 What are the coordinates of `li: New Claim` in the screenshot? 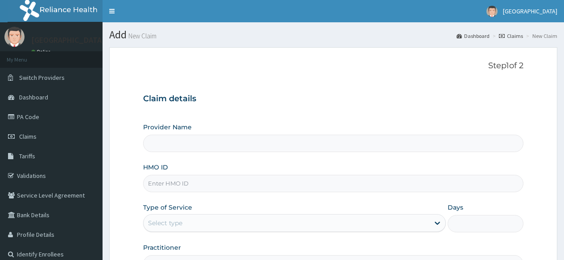 It's located at (540, 36).